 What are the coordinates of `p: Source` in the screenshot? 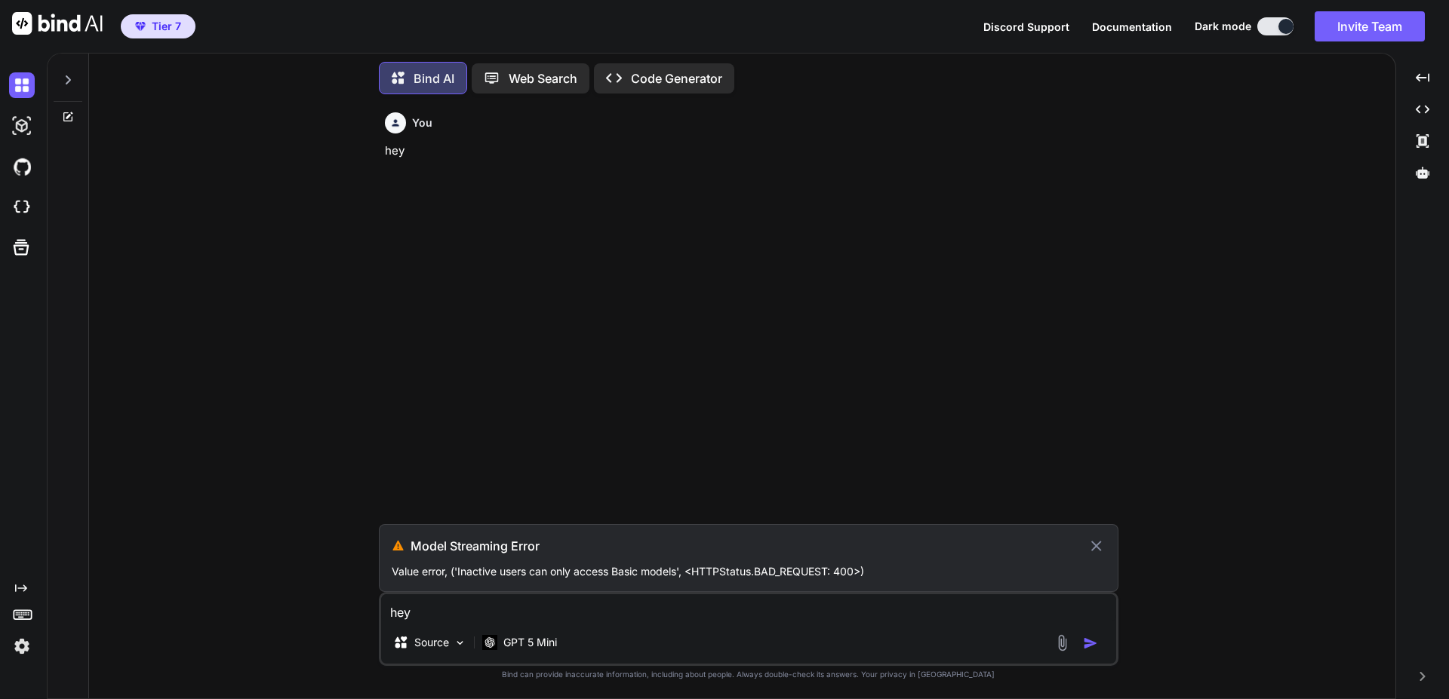 It's located at (432, 643).